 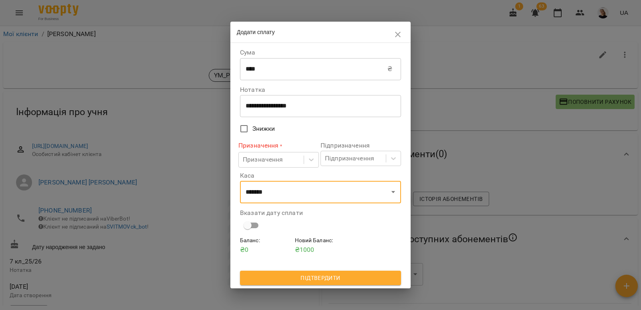 I want to click on h6: Баланс :, so click(x=266, y=240).